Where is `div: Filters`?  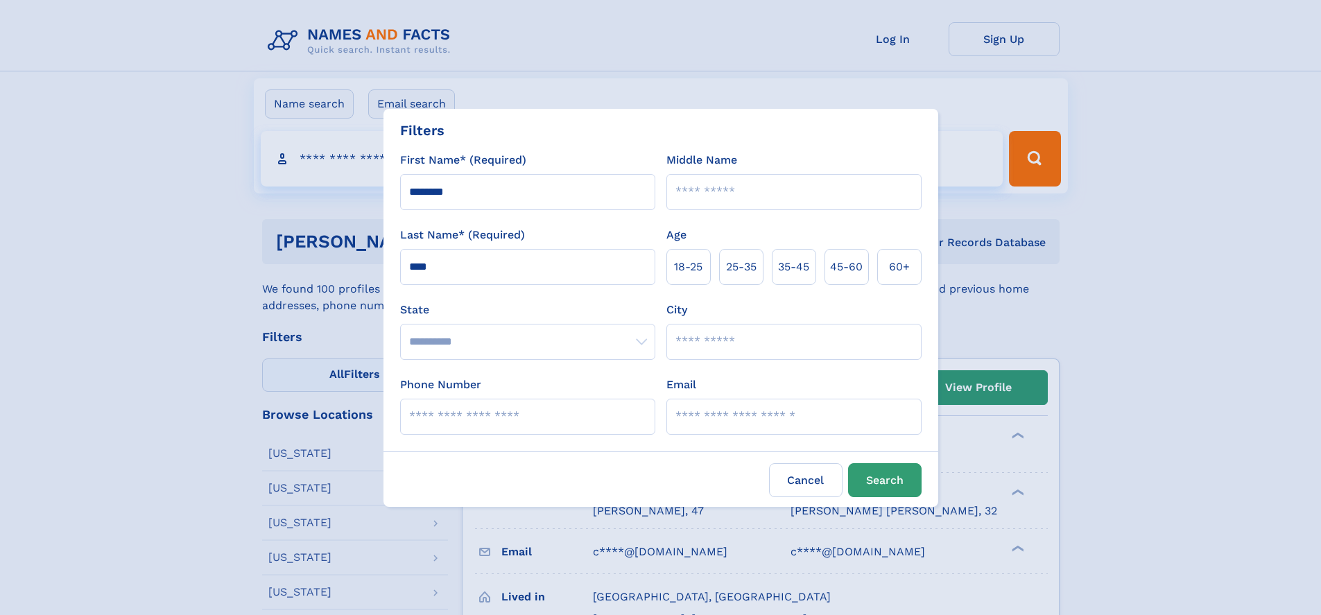 div: Filters is located at coordinates (422, 130).